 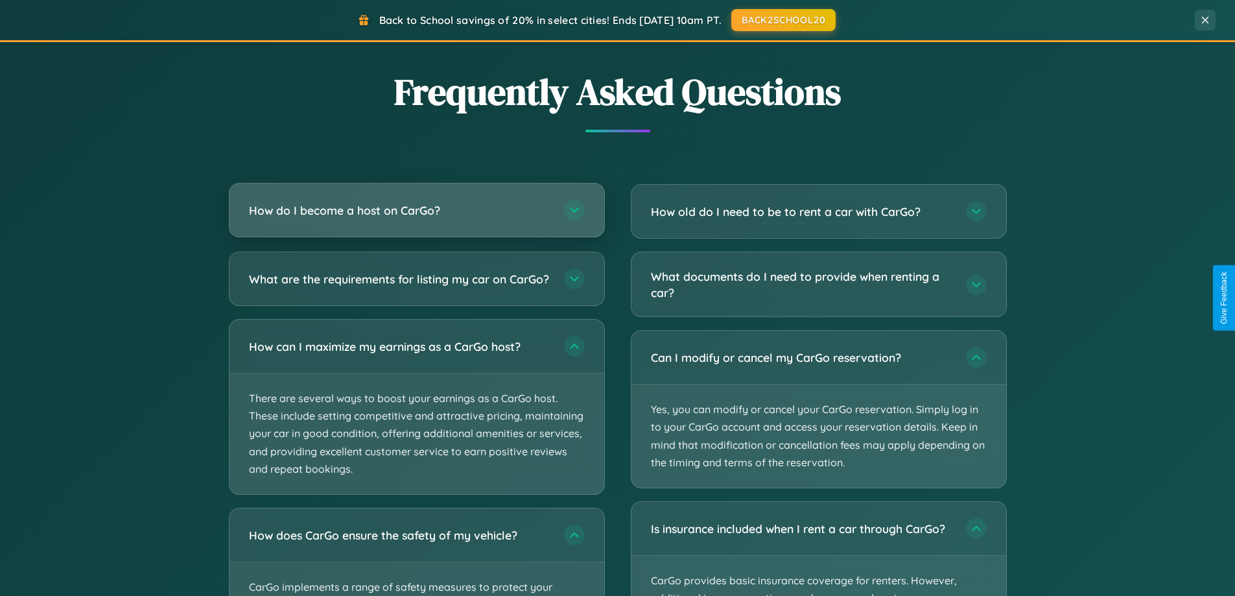 I want to click on h3: Is insurance included when I rent a car through CarGo?, so click(x=802, y=528).